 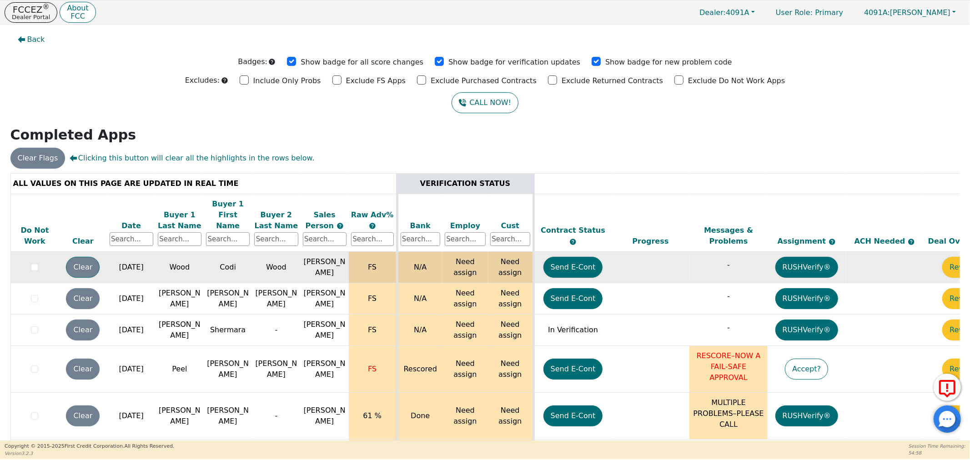 I want to click on button: Clear Flags, so click(x=38, y=158).